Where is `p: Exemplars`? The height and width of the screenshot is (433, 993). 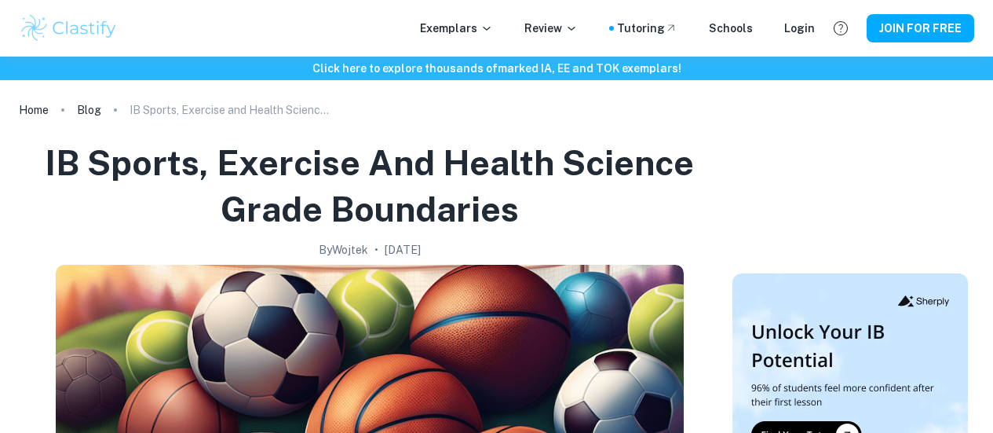
p: Exemplars is located at coordinates (456, 28).